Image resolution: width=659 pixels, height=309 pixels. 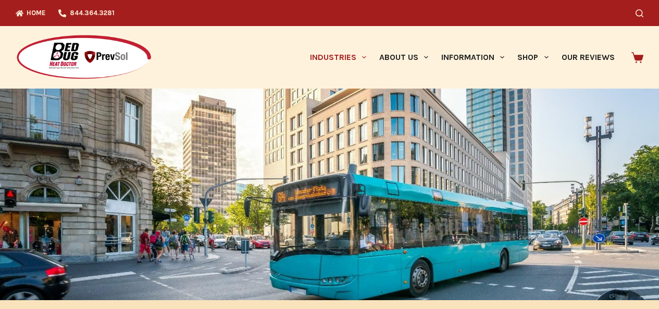 I want to click on img: Prevsol/Bed Bug Heat Doctor, so click(x=84, y=57).